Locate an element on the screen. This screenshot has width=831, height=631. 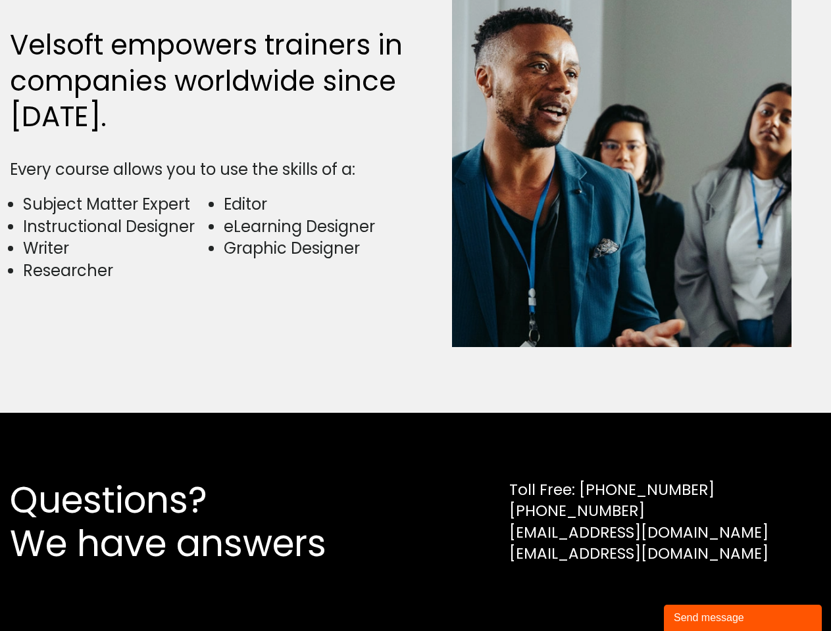
li: Researcher is located at coordinates (115, 271).